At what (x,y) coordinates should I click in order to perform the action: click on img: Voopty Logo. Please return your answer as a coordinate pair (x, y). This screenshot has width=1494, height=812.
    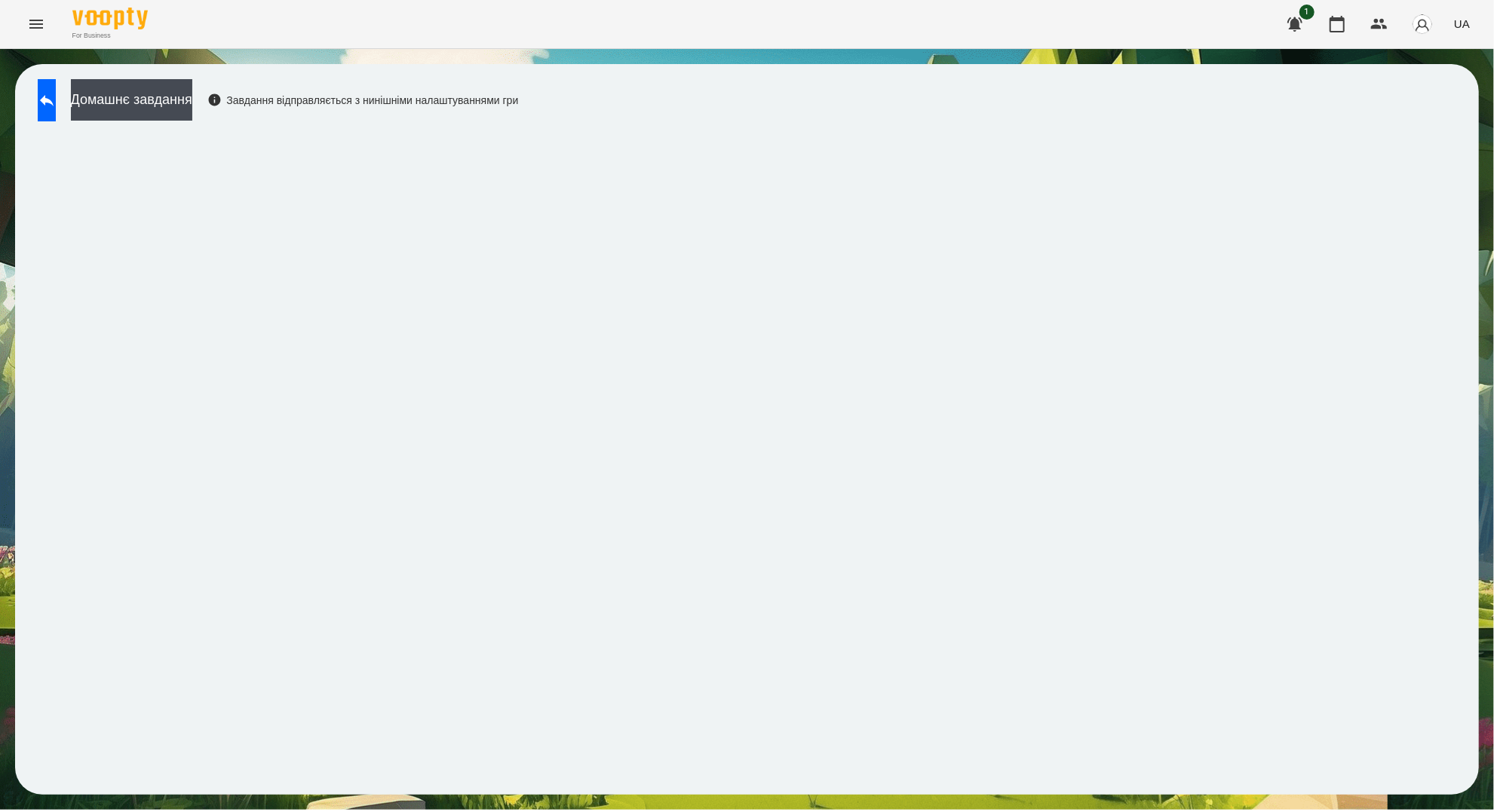
    Looking at the image, I should click on (110, 18).